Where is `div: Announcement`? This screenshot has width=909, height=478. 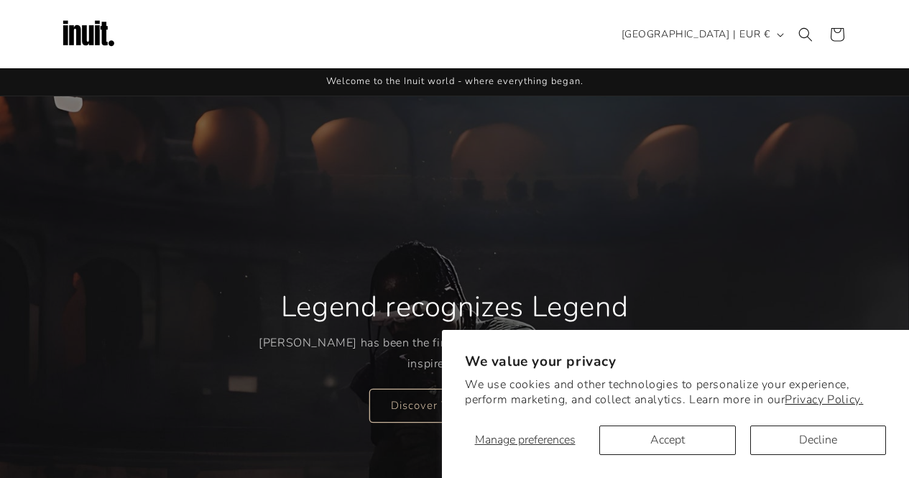 div: Announcement is located at coordinates (455, 82).